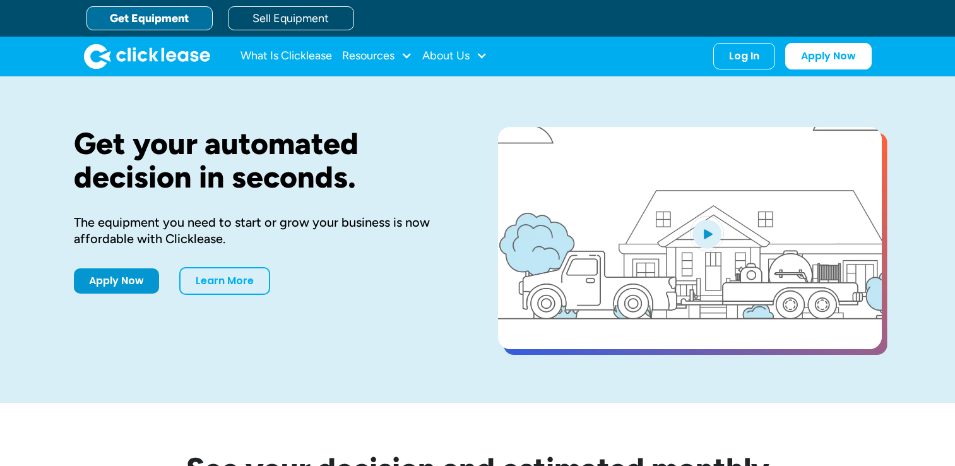 The image size is (955, 466). What do you see at coordinates (147, 56) in the screenshot?
I see `a: home` at bounding box center [147, 56].